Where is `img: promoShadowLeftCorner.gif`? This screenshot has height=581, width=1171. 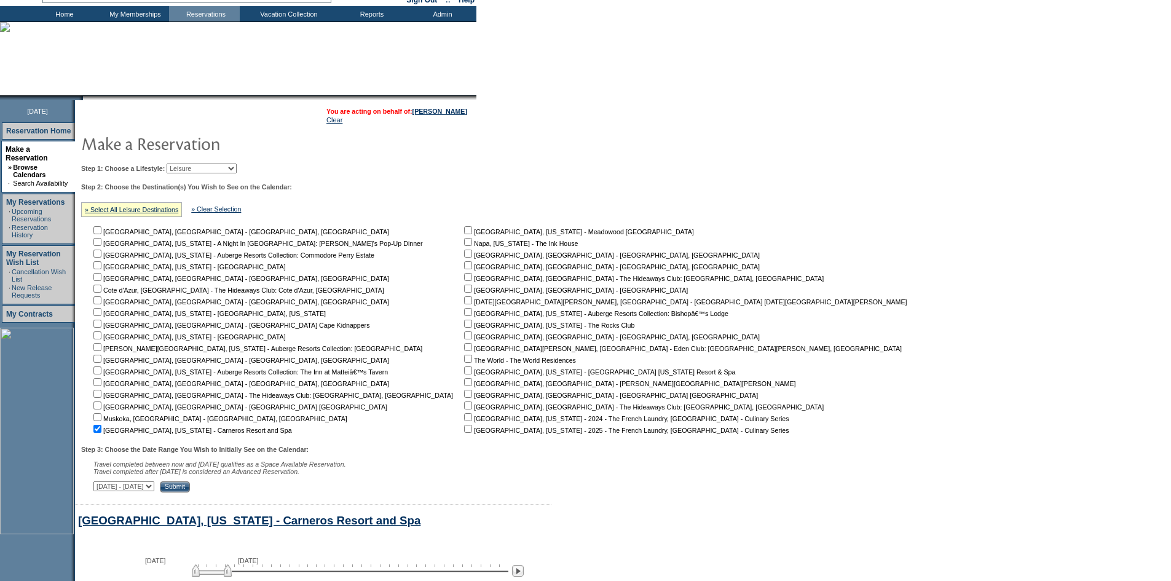
img: promoShadowLeftCorner.gif is located at coordinates (81, 98).